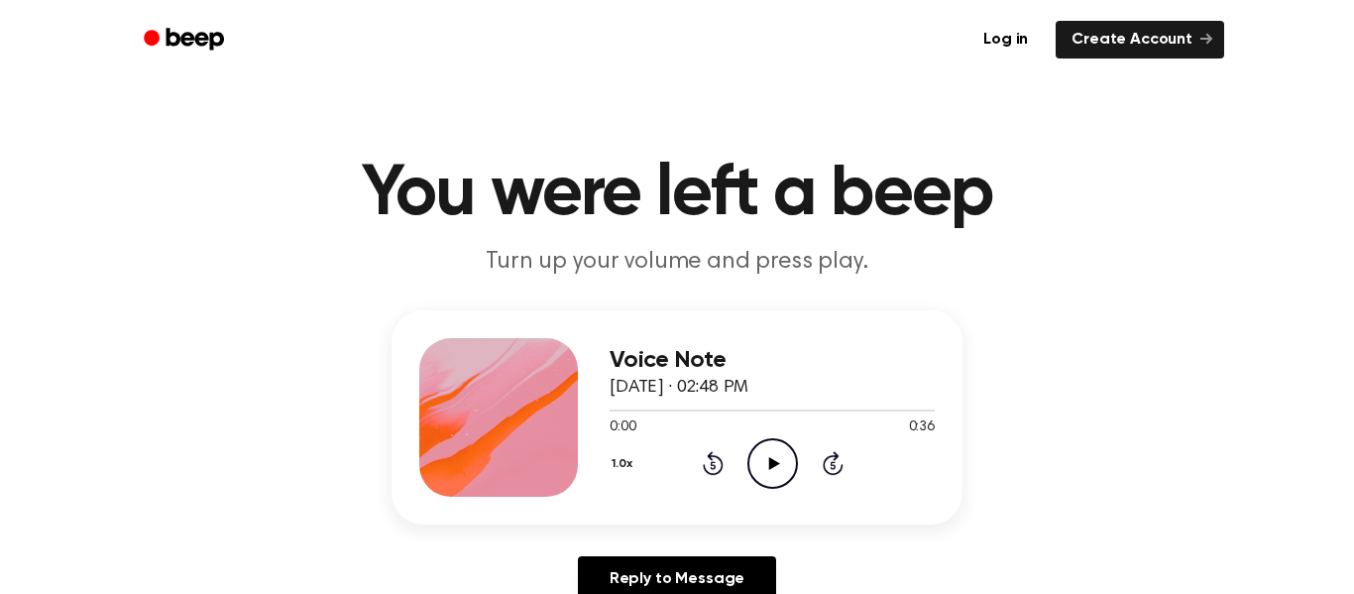 The width and height of the screenshot is (1354, 594). I want to click on h3: Voice Note, so click(772, 360).